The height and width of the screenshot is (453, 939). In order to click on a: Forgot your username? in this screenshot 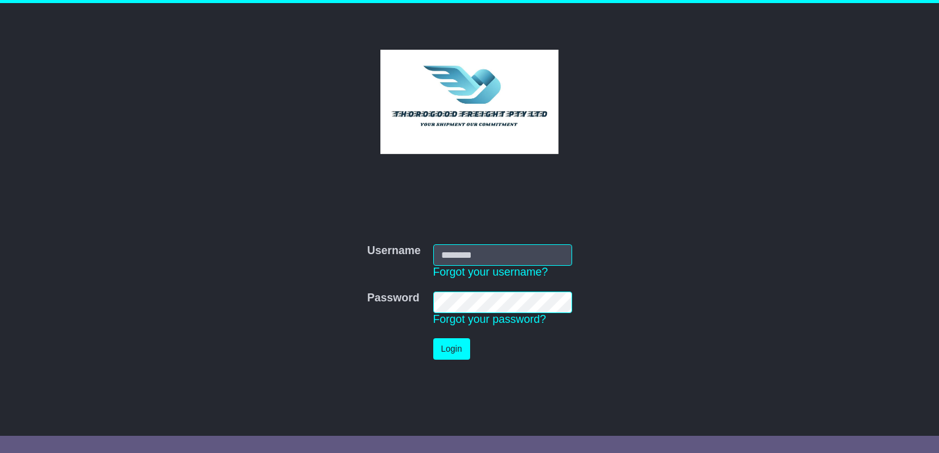, I will do `click(490, 272)`.